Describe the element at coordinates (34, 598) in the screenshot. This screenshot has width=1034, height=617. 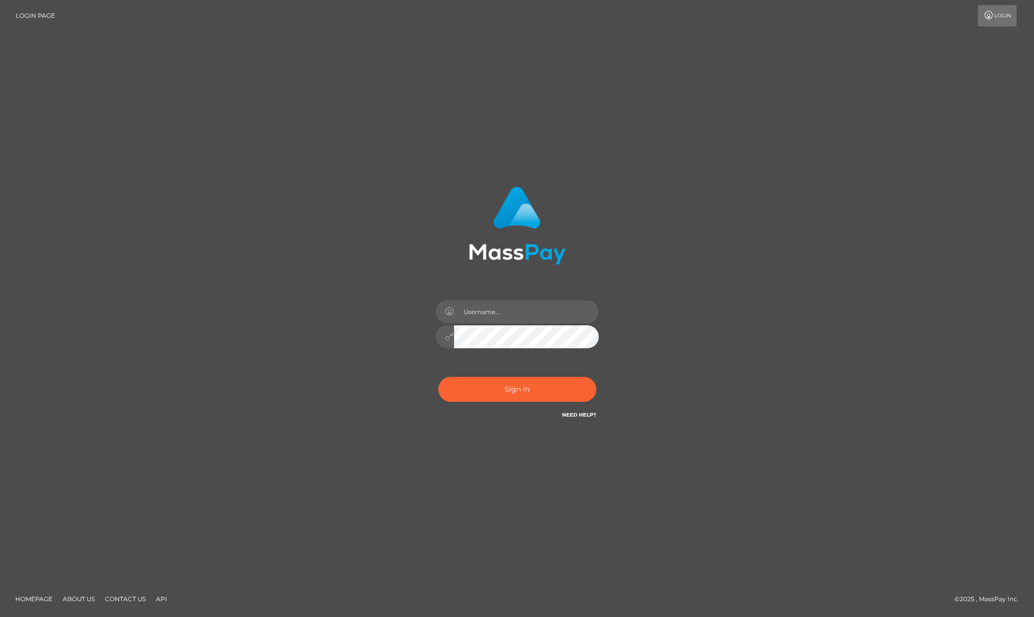
I see `a: Homepage` at that location.